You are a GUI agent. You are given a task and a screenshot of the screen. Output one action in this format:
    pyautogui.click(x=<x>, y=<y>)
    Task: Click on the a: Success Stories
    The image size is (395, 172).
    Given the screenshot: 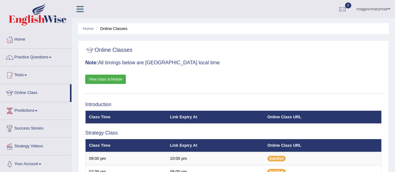 What is the action you would take?
    pyautogui.click(x=36, y=128)
    